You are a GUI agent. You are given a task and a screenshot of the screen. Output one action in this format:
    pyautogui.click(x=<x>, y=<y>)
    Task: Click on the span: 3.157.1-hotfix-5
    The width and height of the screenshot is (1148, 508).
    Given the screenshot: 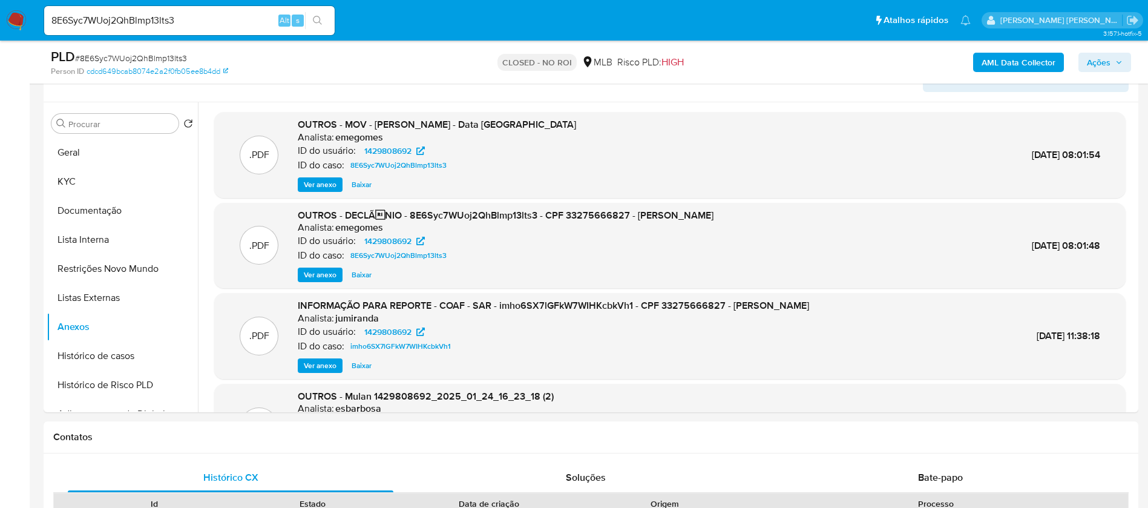 What is the action you would take?
    pyautogui.click(x=1122, y=33)
    